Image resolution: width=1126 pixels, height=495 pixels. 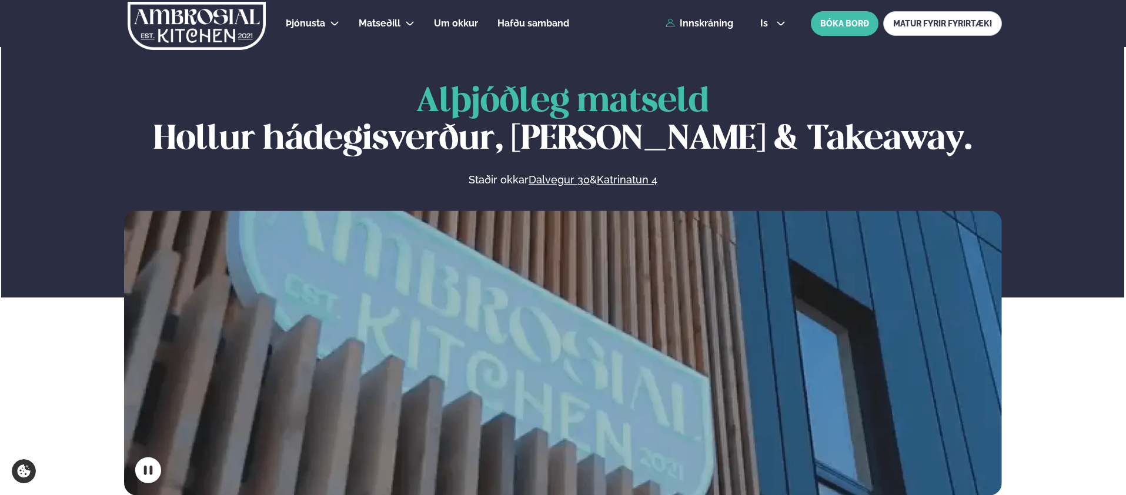 I want to click on button: is, so click(x=773, y=24).